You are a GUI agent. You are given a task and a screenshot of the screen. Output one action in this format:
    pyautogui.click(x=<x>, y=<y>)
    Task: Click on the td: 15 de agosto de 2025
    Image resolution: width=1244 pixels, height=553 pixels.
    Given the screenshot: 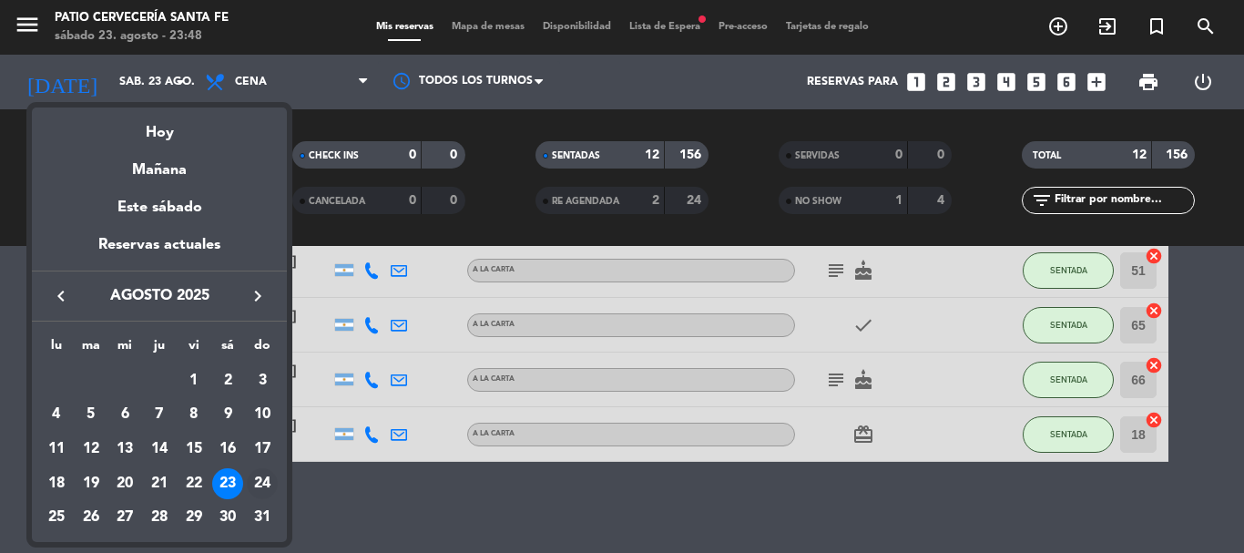 What is the action you would take?
    pyautogui.click(x=194, y=449)
    